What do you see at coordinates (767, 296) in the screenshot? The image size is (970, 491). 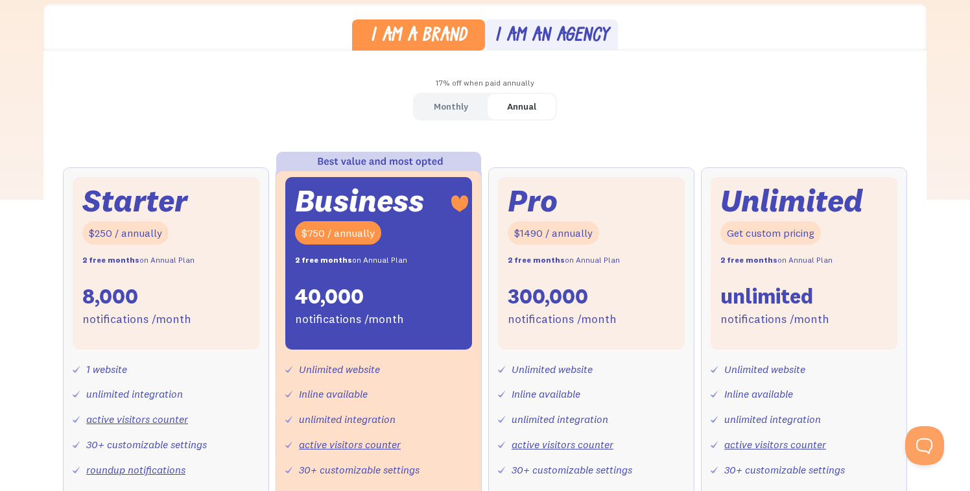 I see `div: unlimited` at bounding box center [767, 296].